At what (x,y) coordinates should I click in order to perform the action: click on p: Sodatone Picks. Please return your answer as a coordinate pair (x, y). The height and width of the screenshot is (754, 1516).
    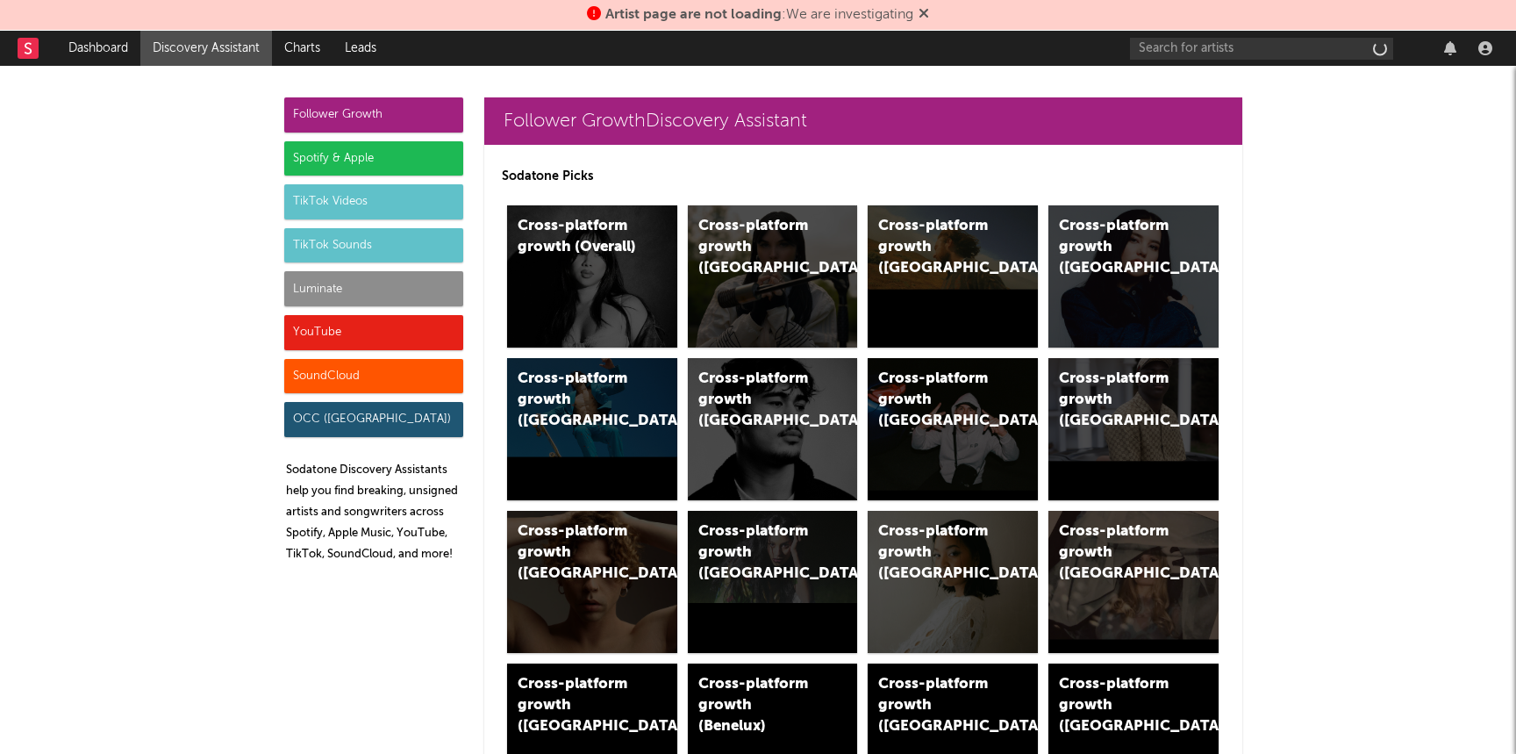
    Looking at the image, I should click on (863, 176).